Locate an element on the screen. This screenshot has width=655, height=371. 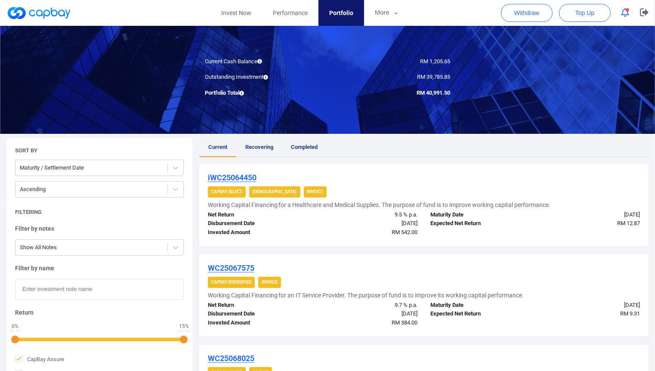
strong: CapBay Select is located at coordinates (227, 191).